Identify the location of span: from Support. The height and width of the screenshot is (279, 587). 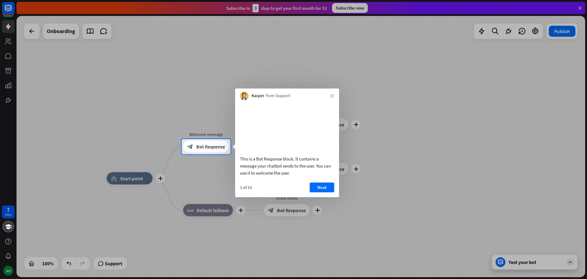
(278, 96).